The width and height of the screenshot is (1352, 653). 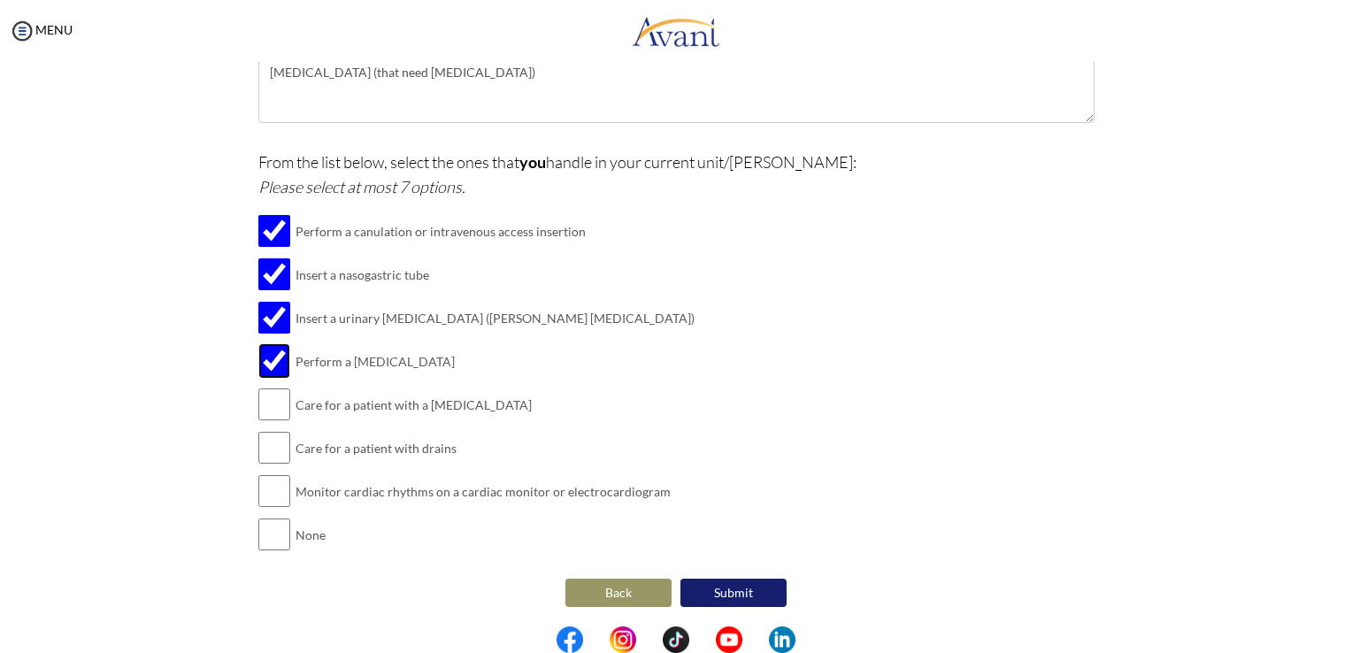 What do you see at coordinates (494, 231) in the screenshot?
I see `td: Perform a canulation or intravenous access insertion` at bounding box center [494, 231].